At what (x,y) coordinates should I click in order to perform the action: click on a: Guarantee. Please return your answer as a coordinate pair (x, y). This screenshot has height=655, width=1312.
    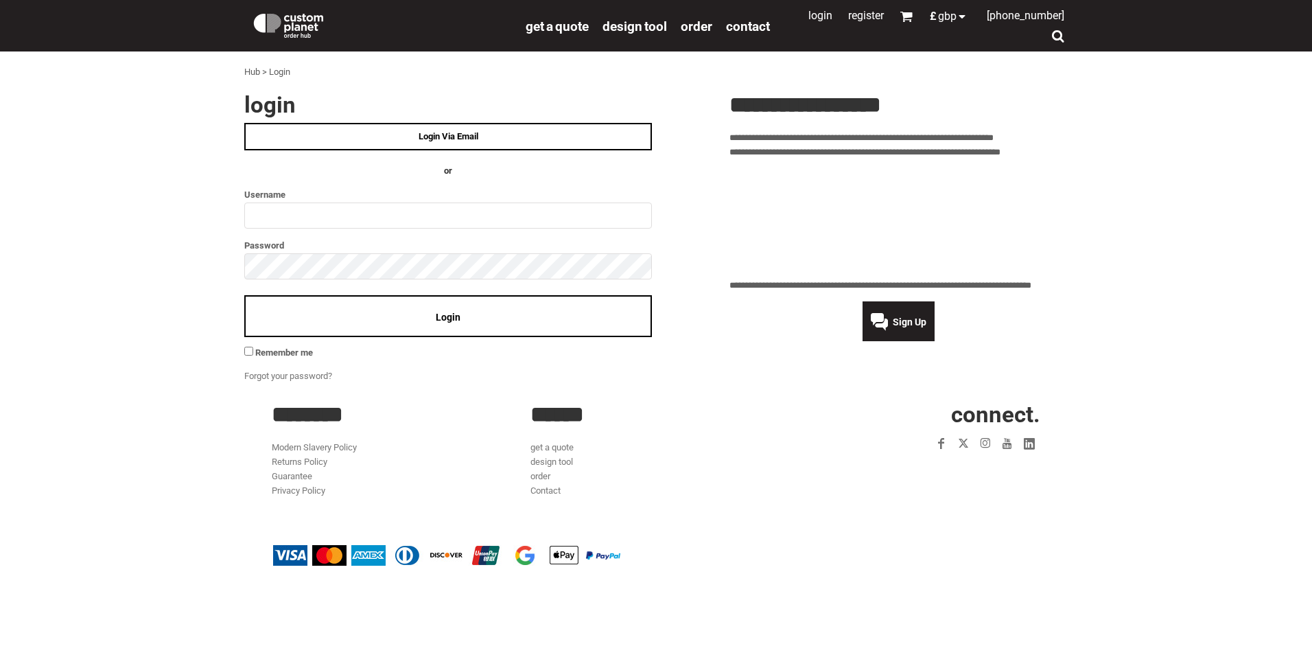
    Looking at the image, I should click on (292, 476).